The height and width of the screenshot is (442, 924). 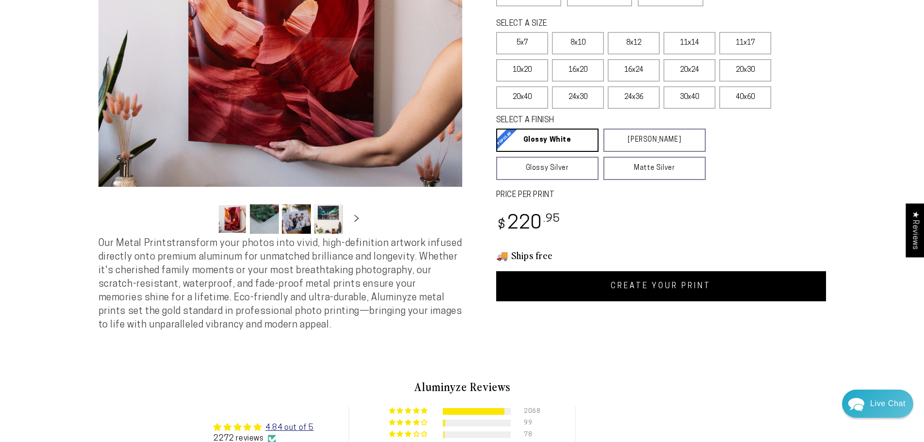 What do you see at coordinates (522, 97) in the screenshot?
I see `label: 20x40` at bounding box center [522, 97].